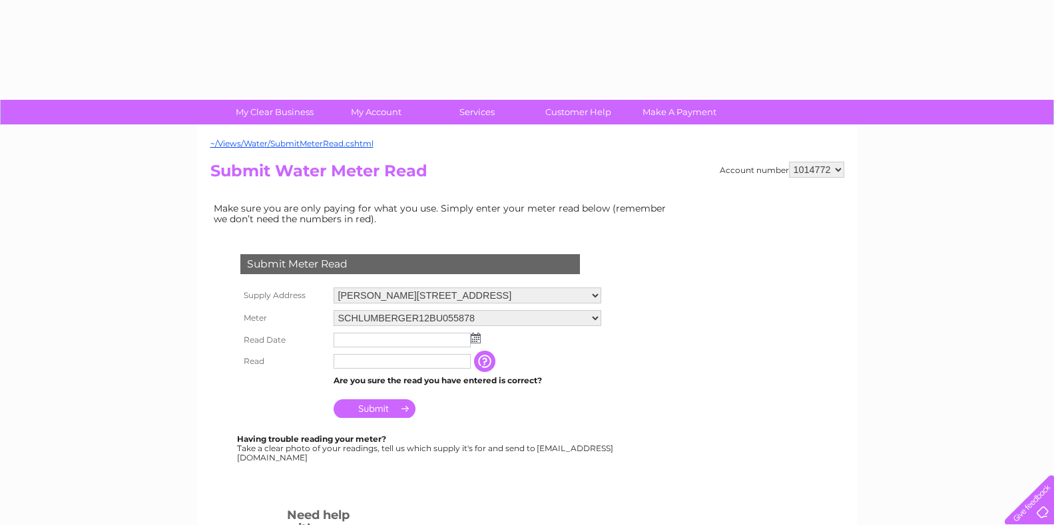  I want to click on th: Read, so click(284, 362).